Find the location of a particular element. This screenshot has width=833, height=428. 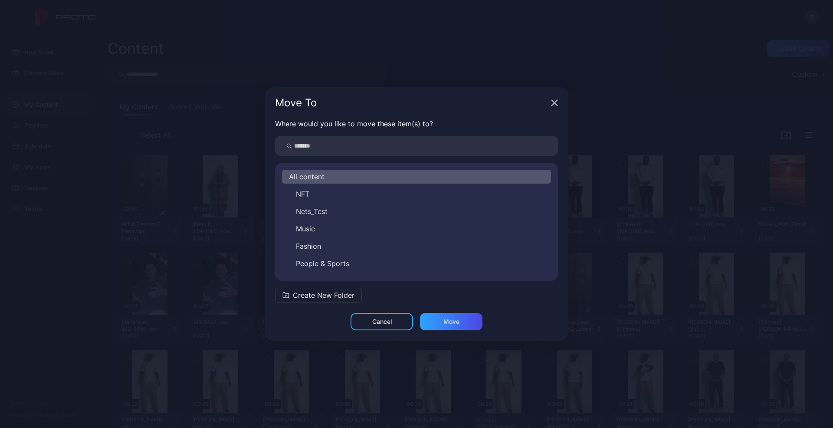

div: Cancel is located at coordinates (382, 322).